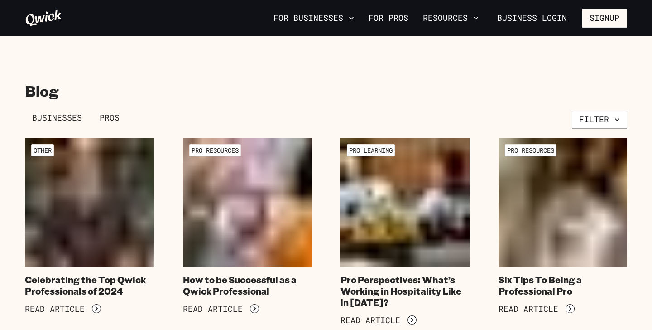  What do you see at coordinates (89, 231) in the screenshot?
I see `a: OtherCelebrating the Top Qwick Professionals of 2024Read Article` at bounding box center [89, 231].